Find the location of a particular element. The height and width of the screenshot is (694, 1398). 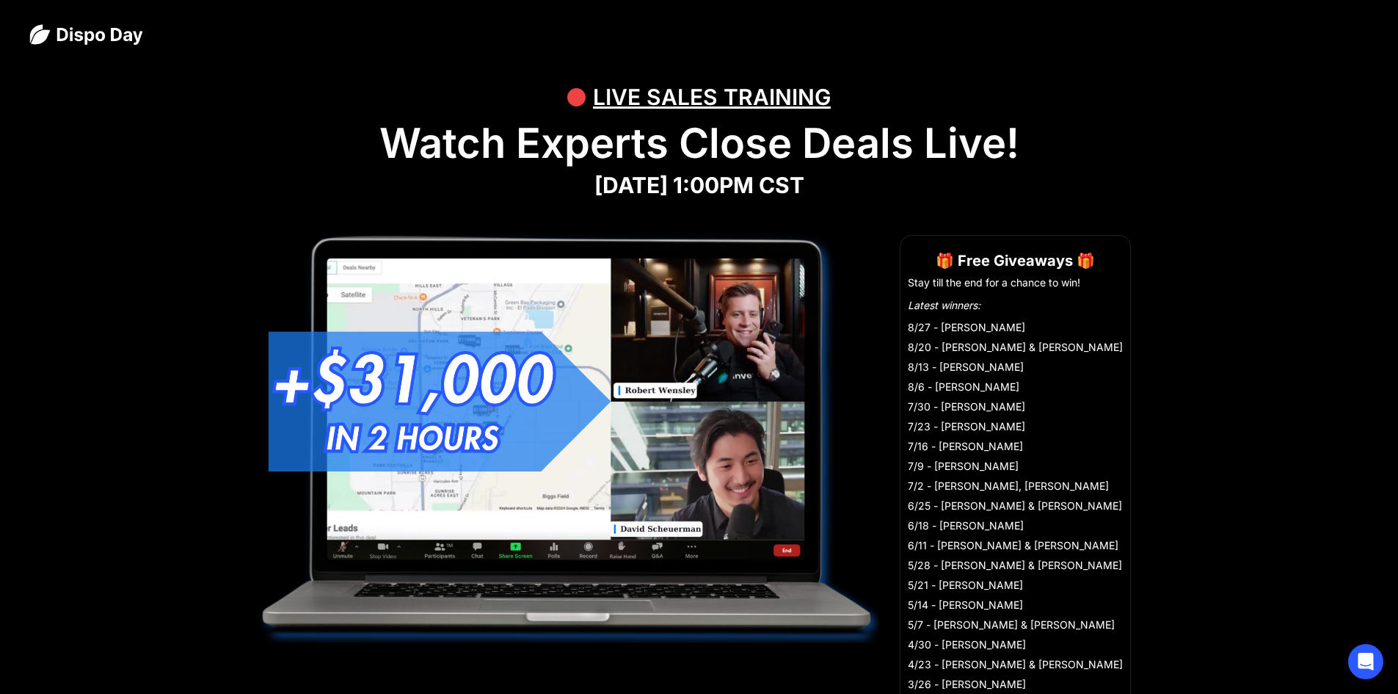

div: LIVE SALES TRAINING is located at coordinates (712, 97).